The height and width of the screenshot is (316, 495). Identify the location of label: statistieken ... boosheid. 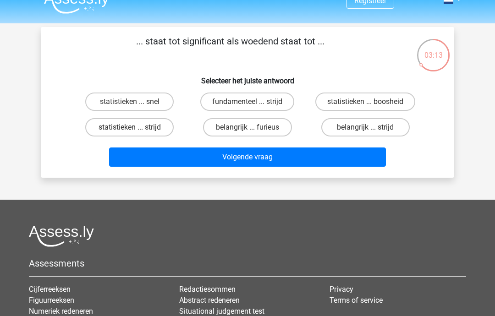
(365, 102).